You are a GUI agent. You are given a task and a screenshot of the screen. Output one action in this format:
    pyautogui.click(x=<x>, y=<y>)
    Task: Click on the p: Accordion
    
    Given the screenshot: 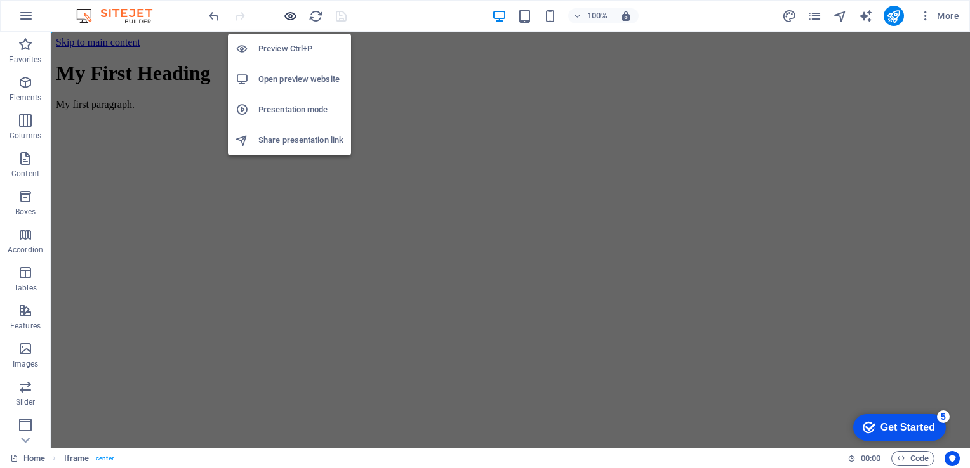 What is the action you would take?
    pyautogui.click(x=25, y=250)
    